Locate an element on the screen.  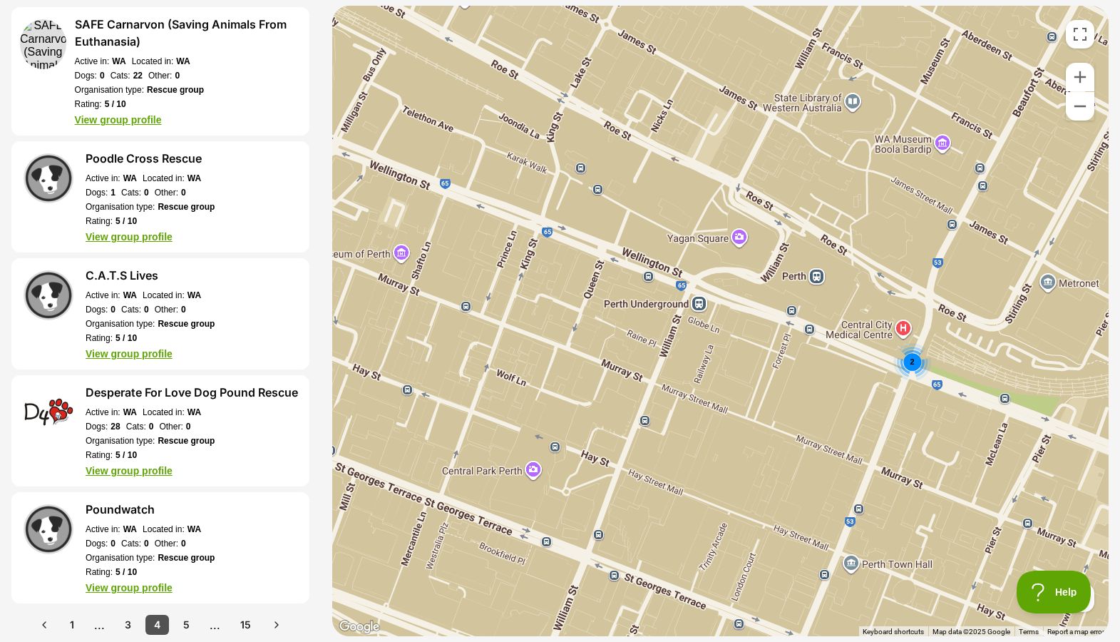
img: Poundwatch profile pic is located at coordinates (48, 529).